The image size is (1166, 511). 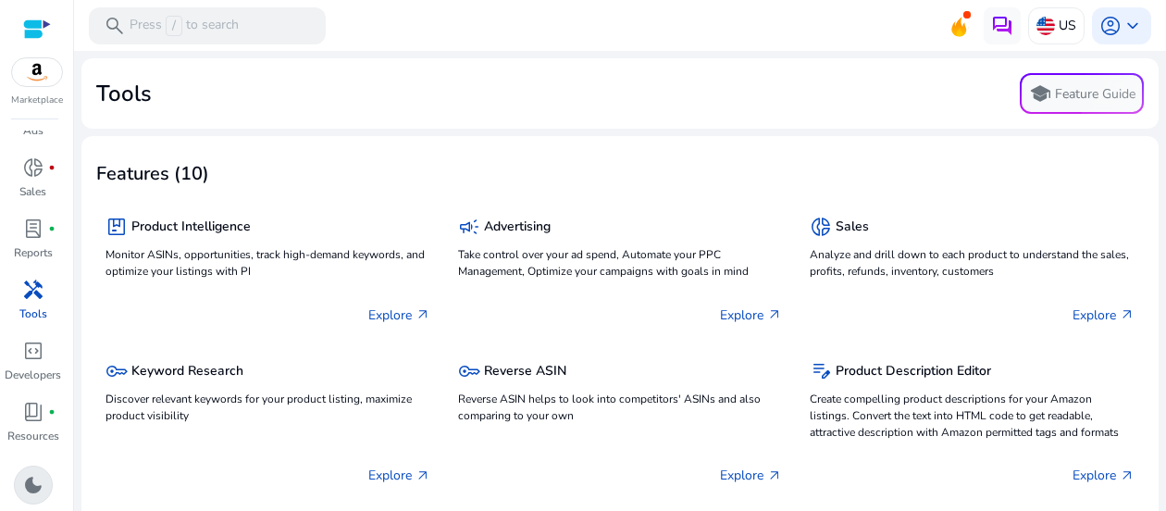 I want to click on h5: Keyword Research, so click(x=187, y=371).